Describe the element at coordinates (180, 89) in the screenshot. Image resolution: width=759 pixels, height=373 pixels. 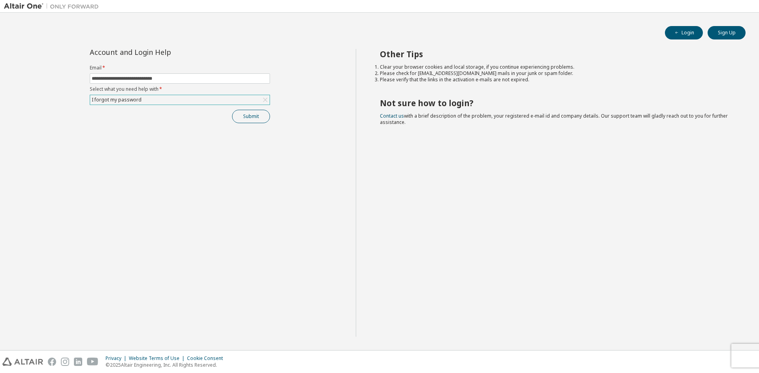
I see `label: Select what you need help with` at that location.